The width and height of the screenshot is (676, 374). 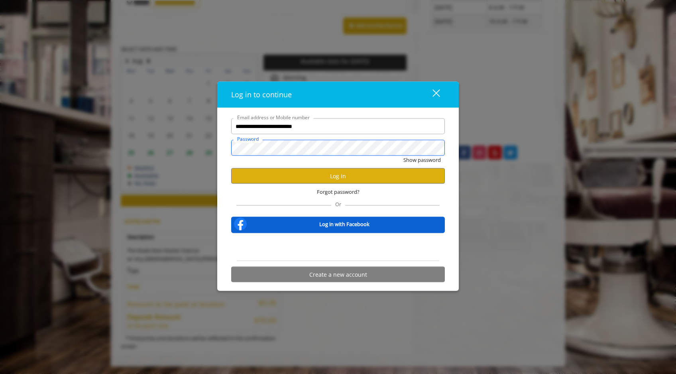 I want to click on img: facebook-logo, so click(x=240, y=224).